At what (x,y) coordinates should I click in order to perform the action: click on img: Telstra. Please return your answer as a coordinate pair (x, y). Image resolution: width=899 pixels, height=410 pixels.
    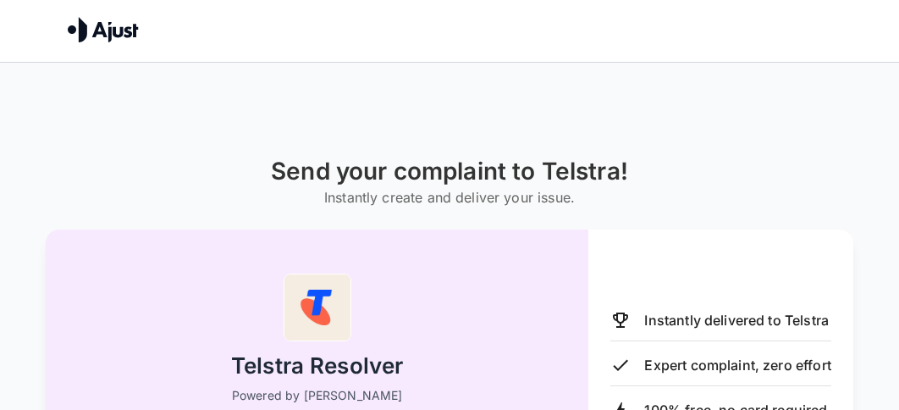
    Looking at the image, I should click on (317, 307).